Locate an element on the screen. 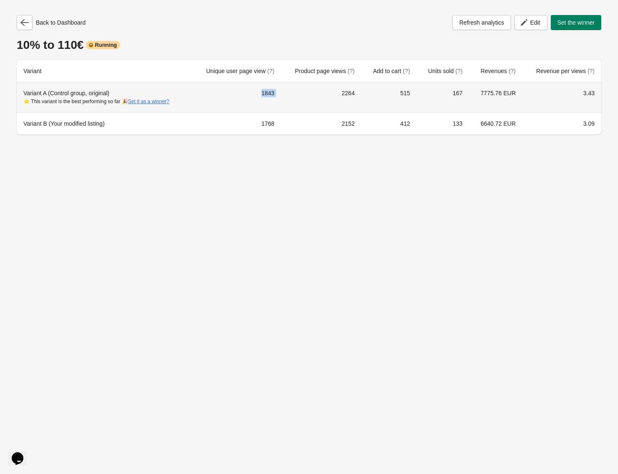 Image resolution: width=618 pixels, height=474 pixels. span: Edit is located at coordinates (535, 23).